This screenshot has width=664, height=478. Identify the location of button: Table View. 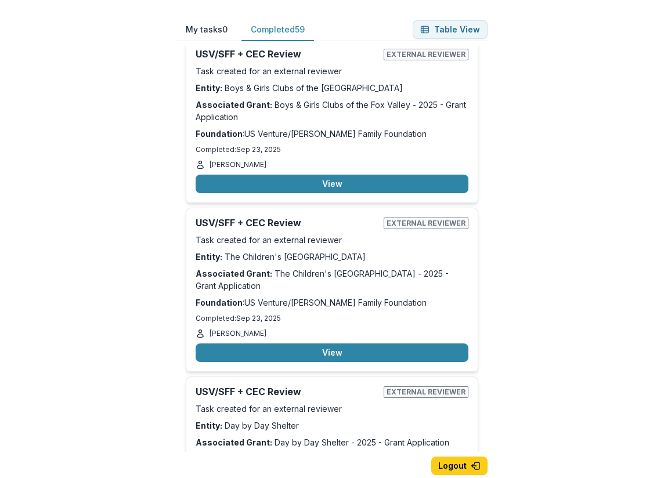
(450, 30).